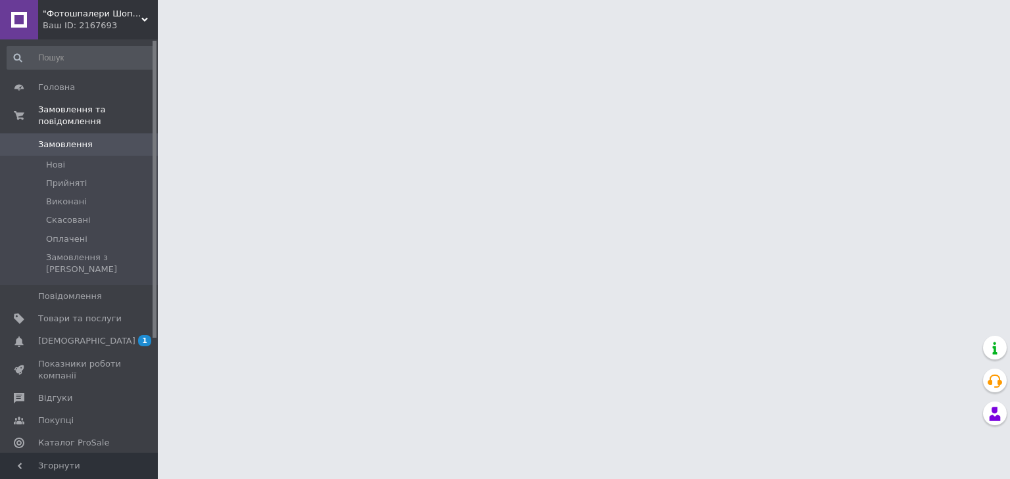  I want to click on span: Замовлення, so click(65, 145).